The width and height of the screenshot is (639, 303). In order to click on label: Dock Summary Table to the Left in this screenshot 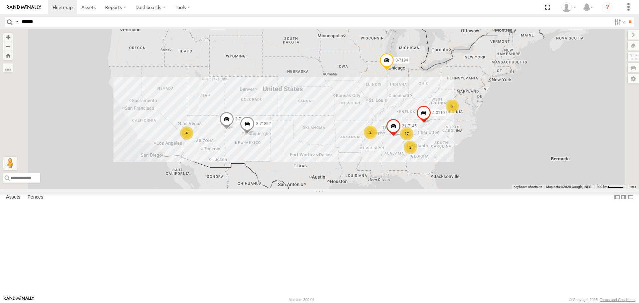, I will do `click(618, 198)`.